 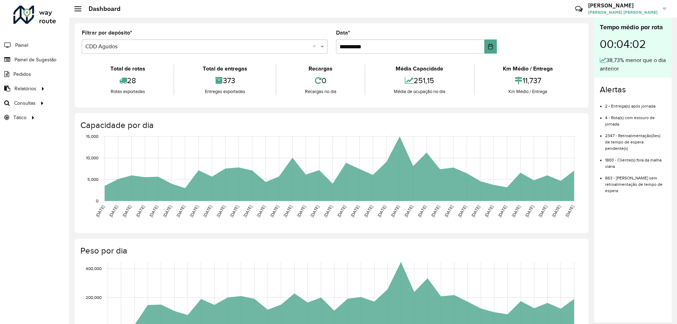 I want to click on h4: Alertas, so click(x=633, y=90).